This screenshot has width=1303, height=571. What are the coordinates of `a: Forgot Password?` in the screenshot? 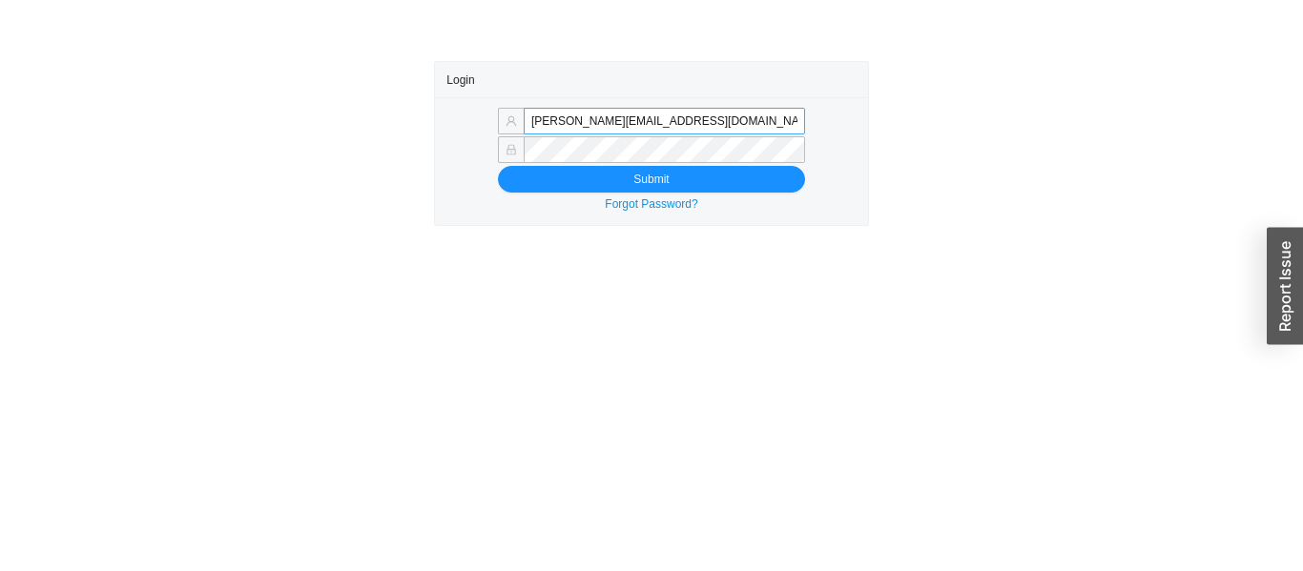 It's located at (651, 204).